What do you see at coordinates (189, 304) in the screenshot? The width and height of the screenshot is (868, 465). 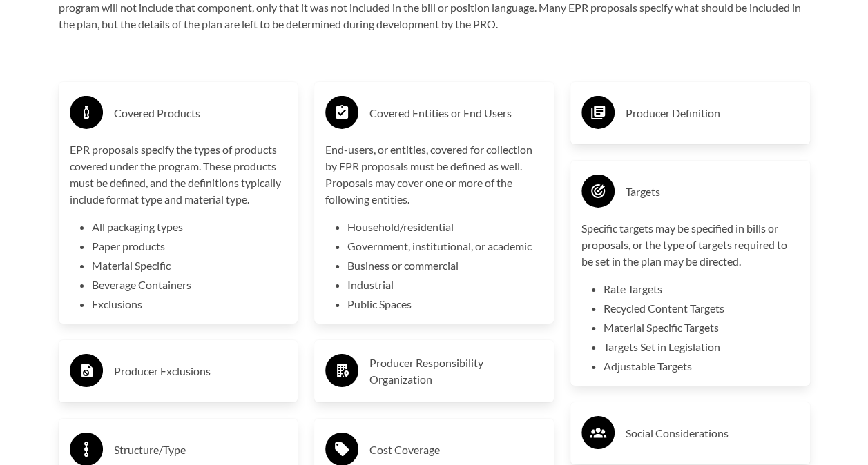 I see `li: Exclusions` at bounding box center [189, 304].